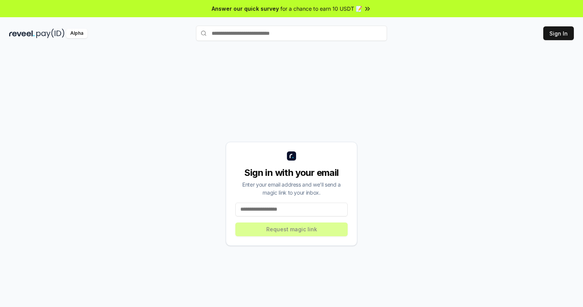 This screenshot has width=583, height=307. I want to click on div: Sign in with your email, so click(292, 173).